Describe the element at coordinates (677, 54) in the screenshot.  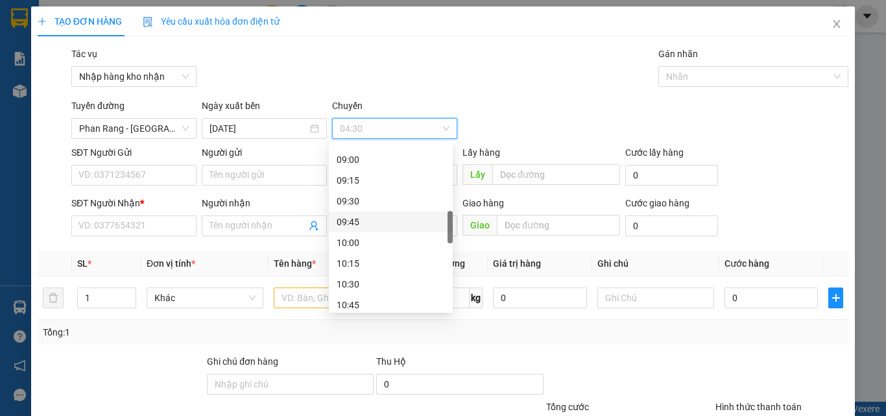
I see `label: Gán nhãn` at that location.